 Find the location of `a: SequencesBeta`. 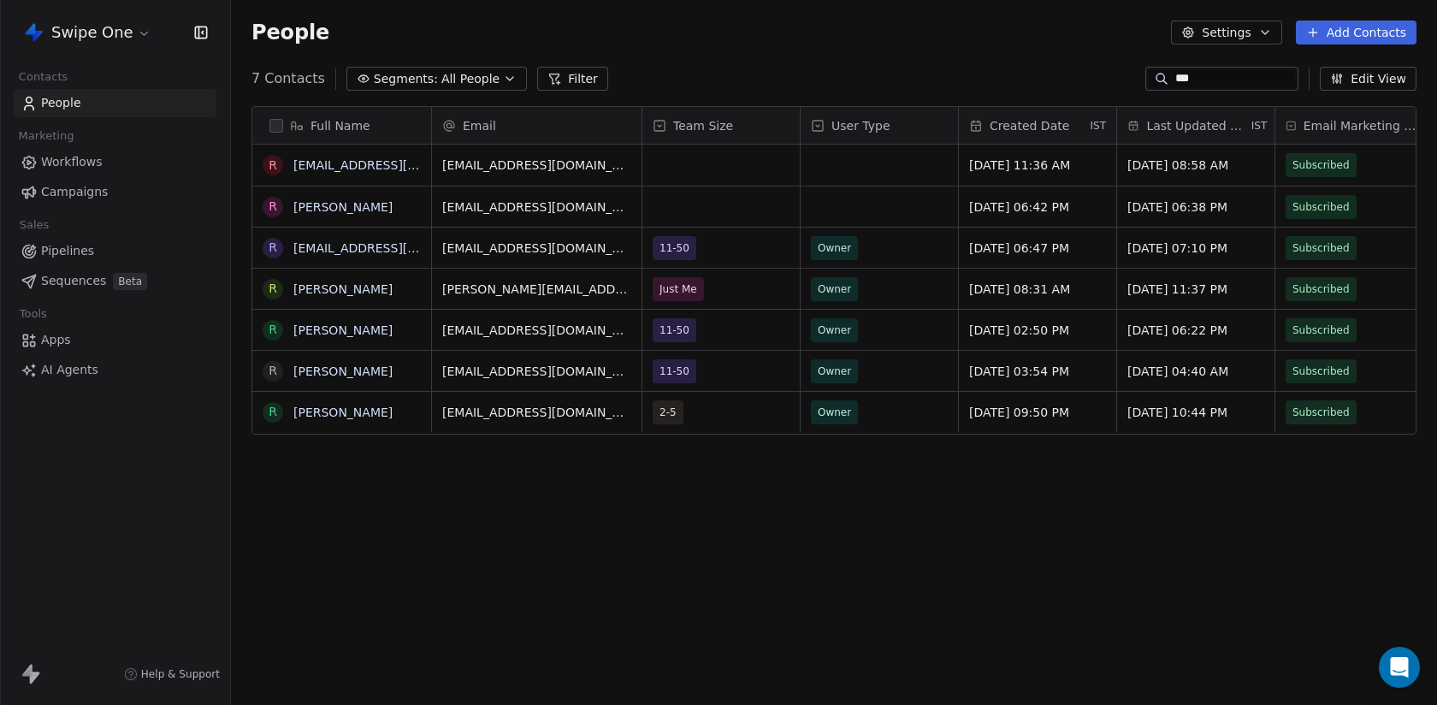

a: SequencesBeta is located at coordinates (115, 280).